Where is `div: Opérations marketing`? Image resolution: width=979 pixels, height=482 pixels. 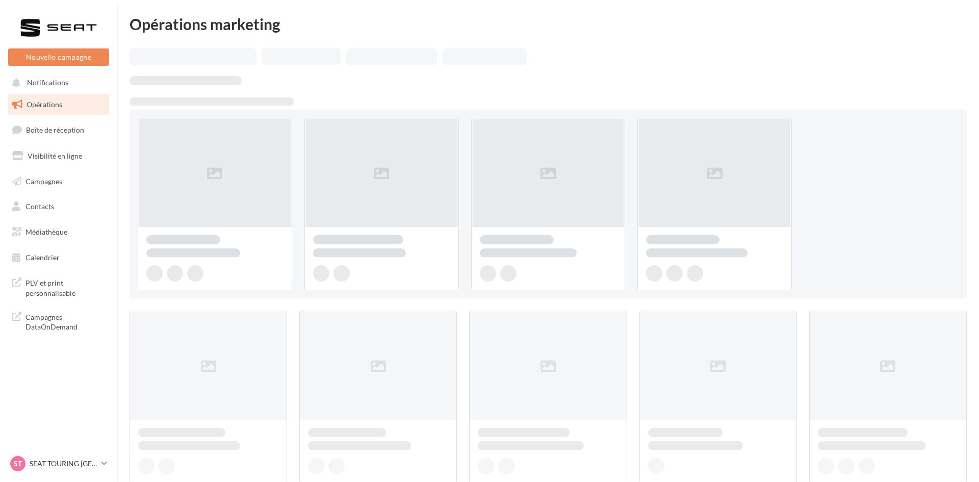
div: Opérations marketing is located at coordinates (548, 24).